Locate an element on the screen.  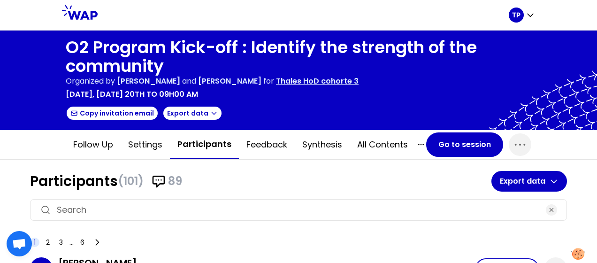
span: 2 is located at coordinates (48, 242).